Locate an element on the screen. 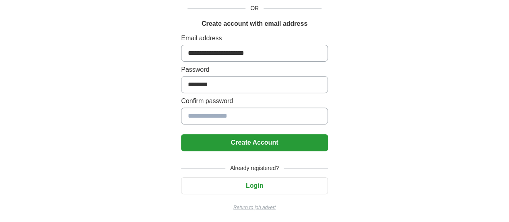 The width and height of the screenshot is (509, 222). label: Confirm password is located at coordinates (254, 101).